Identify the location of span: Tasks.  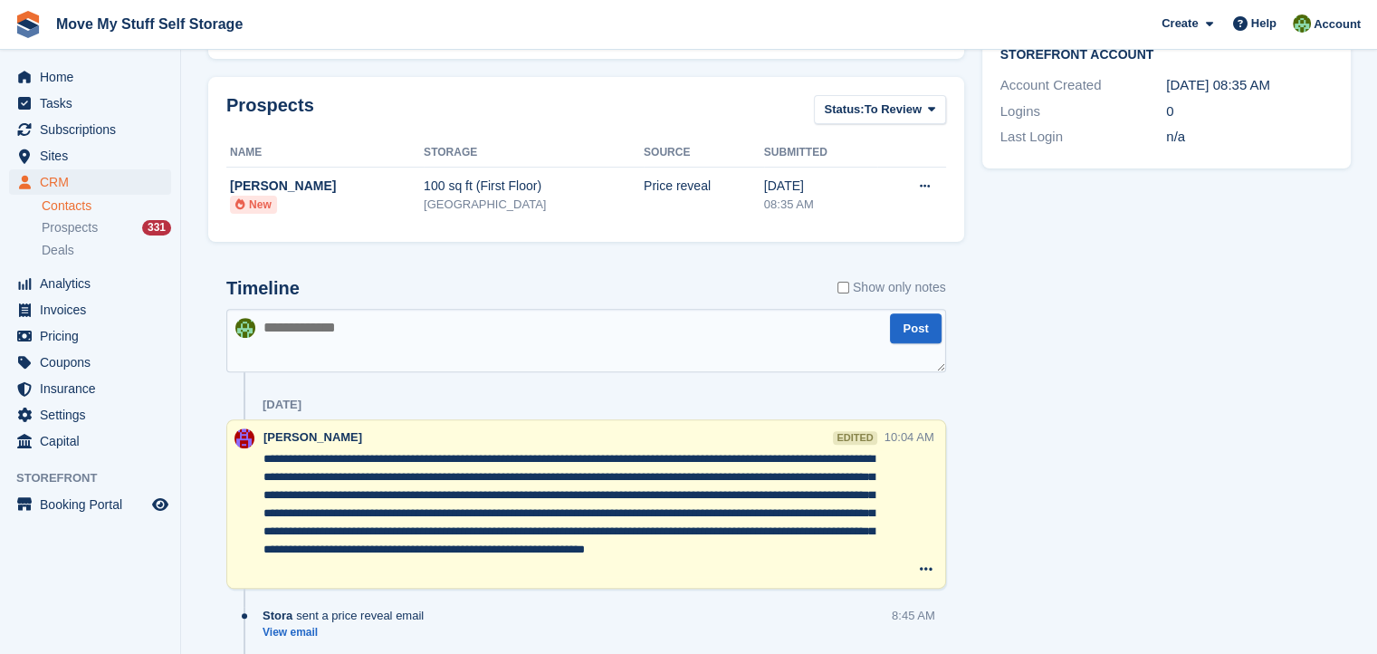
(94, 103).